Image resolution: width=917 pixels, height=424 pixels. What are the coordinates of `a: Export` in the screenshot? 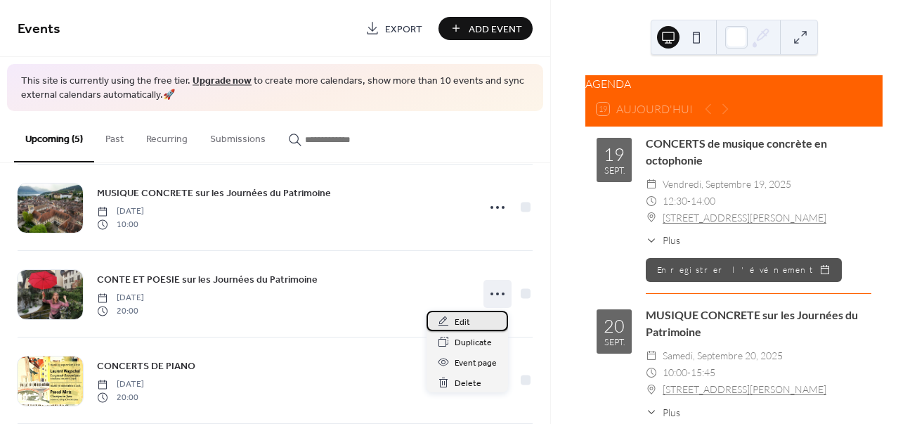 It's located at (394, 28).